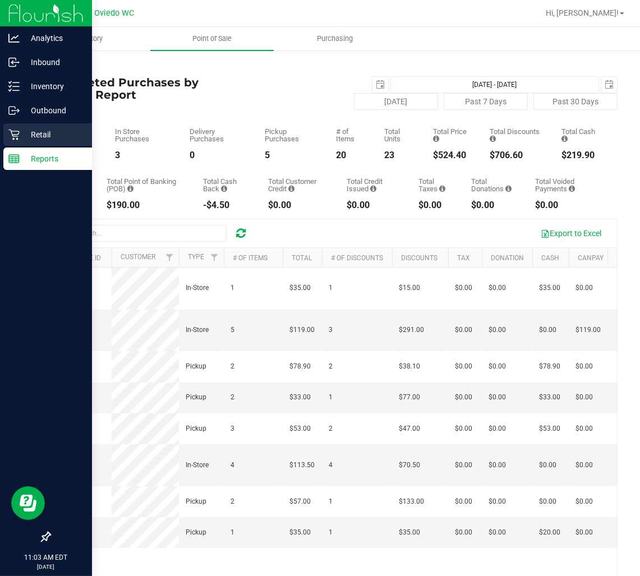 This screenshot has width=640, height=576. What do you see at coordinates (464, 258) in the screenshot?
I see `a: Tax` at bounding box center [464, 258].